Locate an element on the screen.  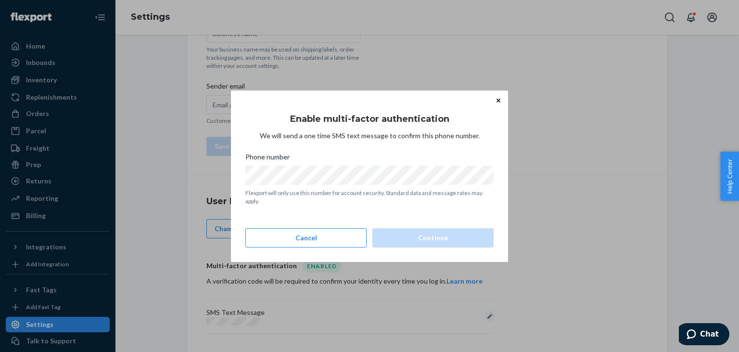
div: We will send a one time SMS text message to confirm this phone number. is located at coordinates (369, 123).